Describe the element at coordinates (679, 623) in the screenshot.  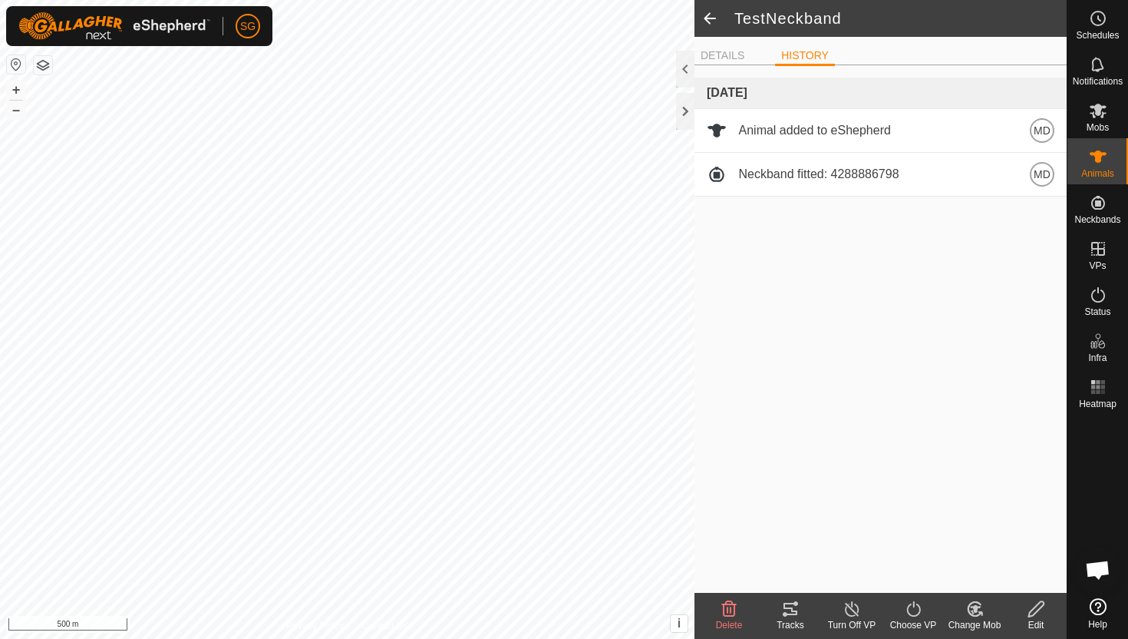
I see `button: i` at that location.